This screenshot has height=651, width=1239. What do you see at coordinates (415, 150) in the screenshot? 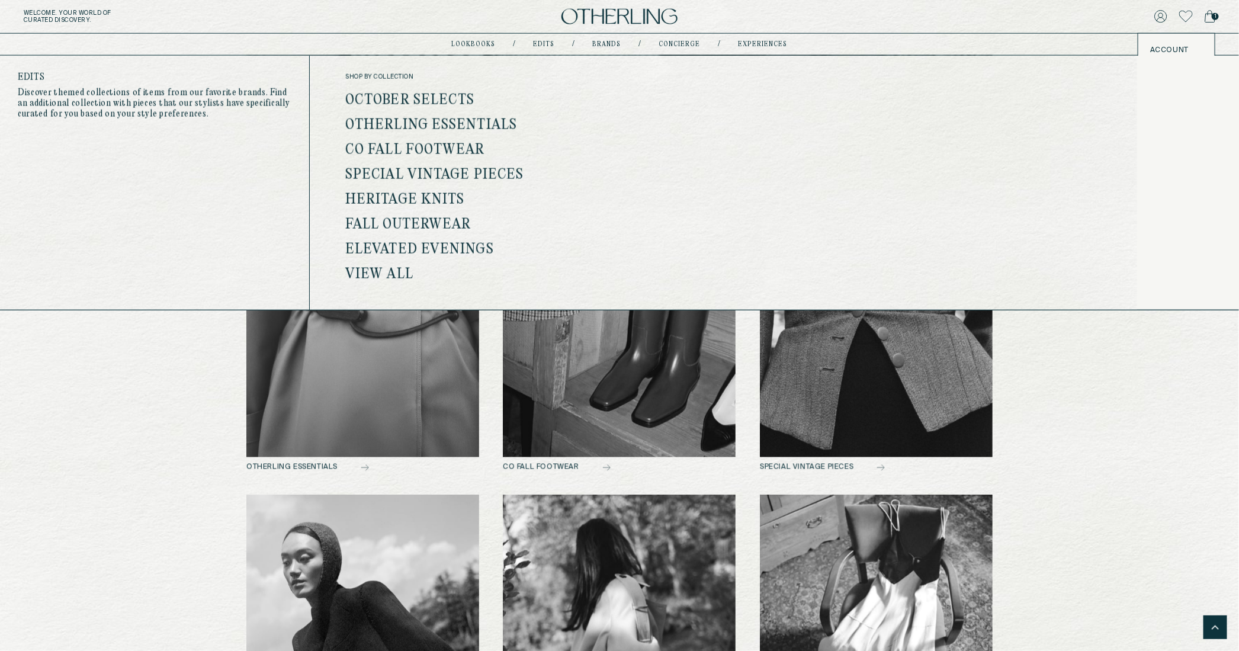
I see `a: Co Fall Footwear` at bounding box center [415, 150].